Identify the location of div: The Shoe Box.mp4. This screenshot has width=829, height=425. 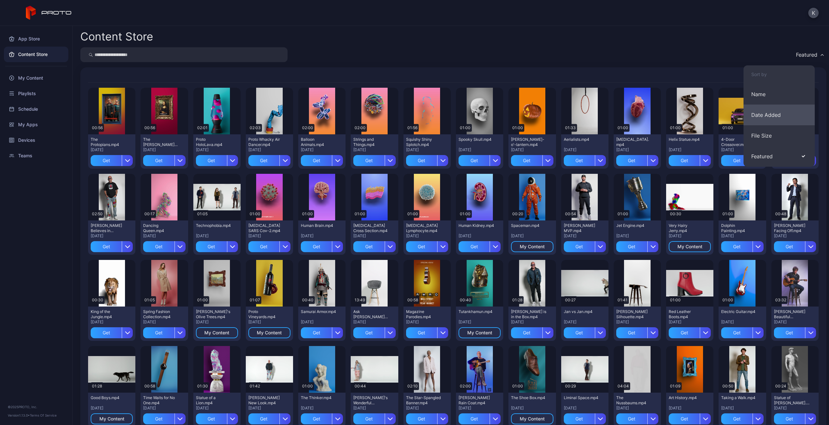
(529, 398).